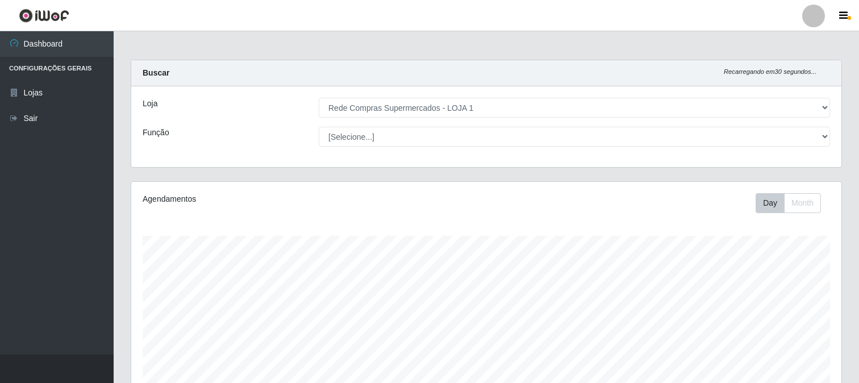 This screenshot has width=859, height=383. Describe the element at coordinates (793, 203) in the screenshot. I see `div: Toolbar with button groups` at that location.